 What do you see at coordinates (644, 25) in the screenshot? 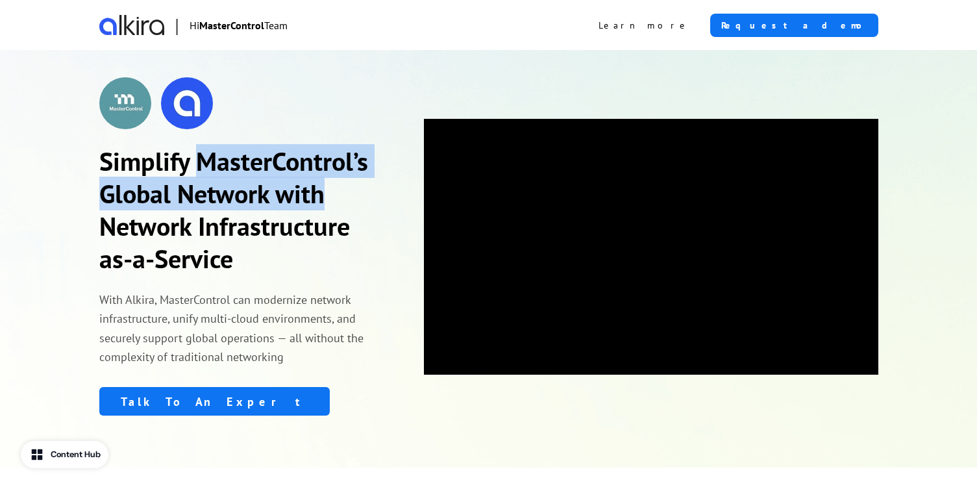
I see `a: Learn more` at bounding box center [644, 25].